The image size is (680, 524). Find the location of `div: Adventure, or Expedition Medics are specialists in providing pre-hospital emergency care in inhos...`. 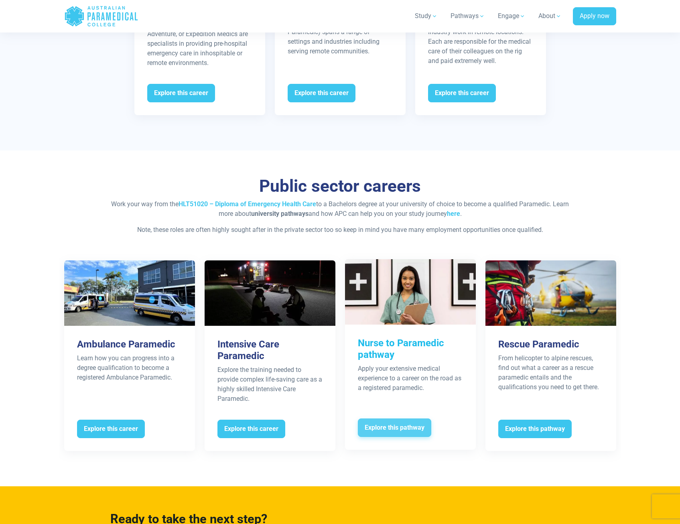

div: Adventure, or Expedition Medics are specialists in providing pre-hospital emergency care in inhos... is located at coordinates (200, 49).